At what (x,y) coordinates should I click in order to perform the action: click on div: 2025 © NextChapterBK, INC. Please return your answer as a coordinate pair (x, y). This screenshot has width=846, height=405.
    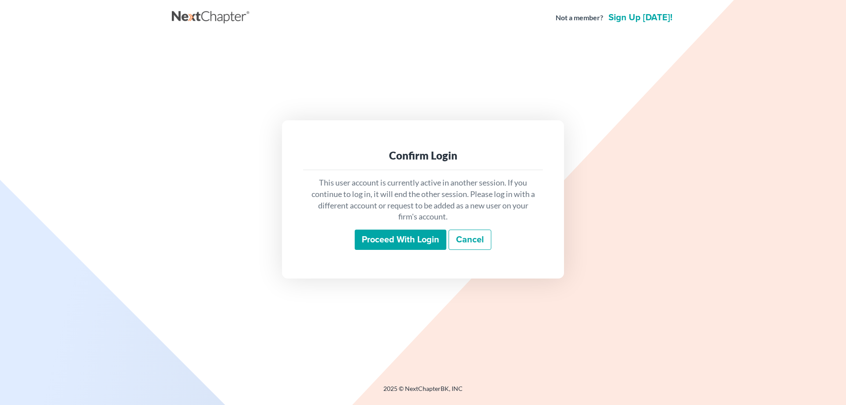
    Looking at the image, I should click on (423, 392).